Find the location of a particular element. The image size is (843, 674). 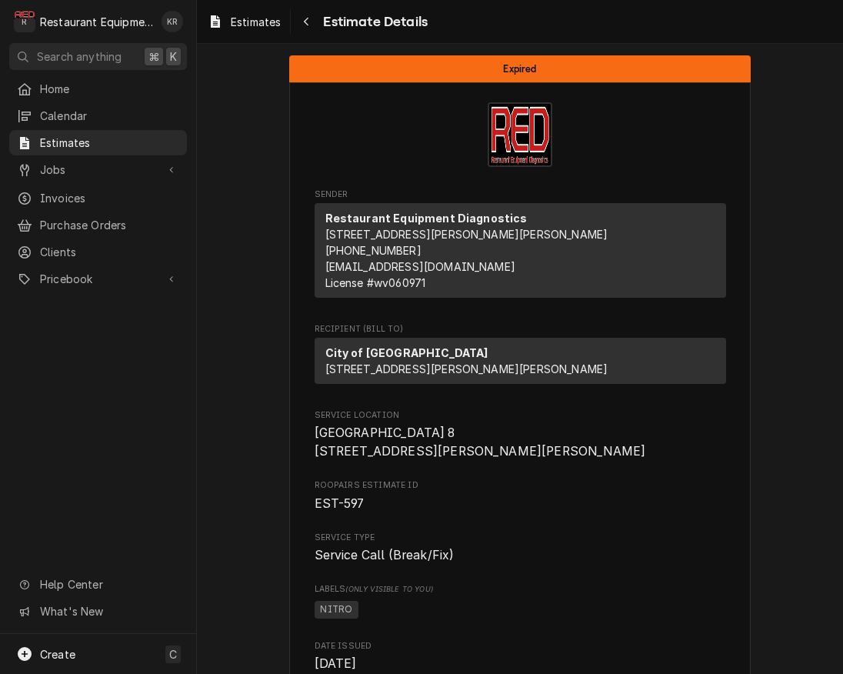

span: Pricebook is located at coordinates (98, 278).